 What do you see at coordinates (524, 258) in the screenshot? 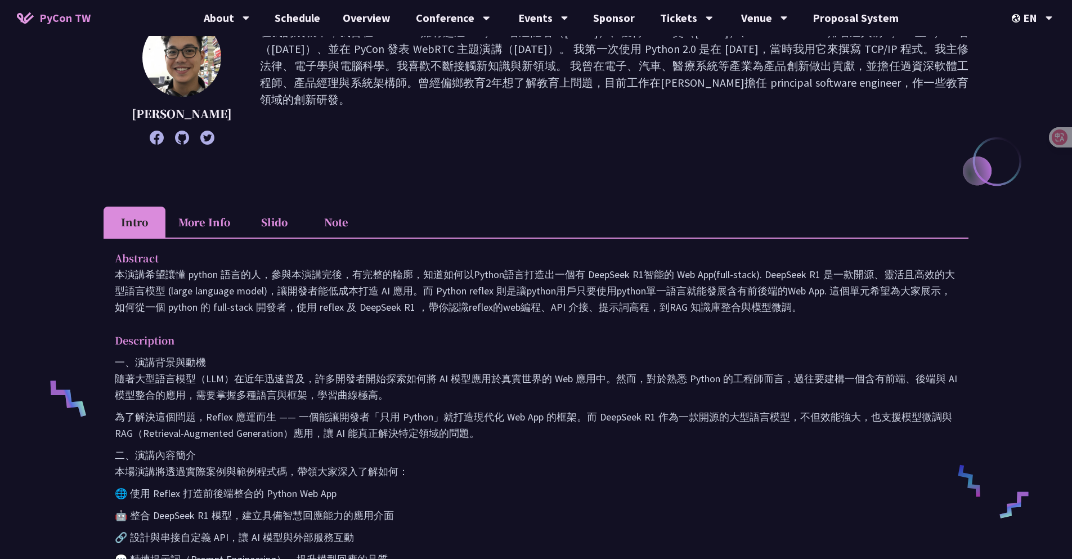
I see `p: Abstract` at bounding box center [524, 258].